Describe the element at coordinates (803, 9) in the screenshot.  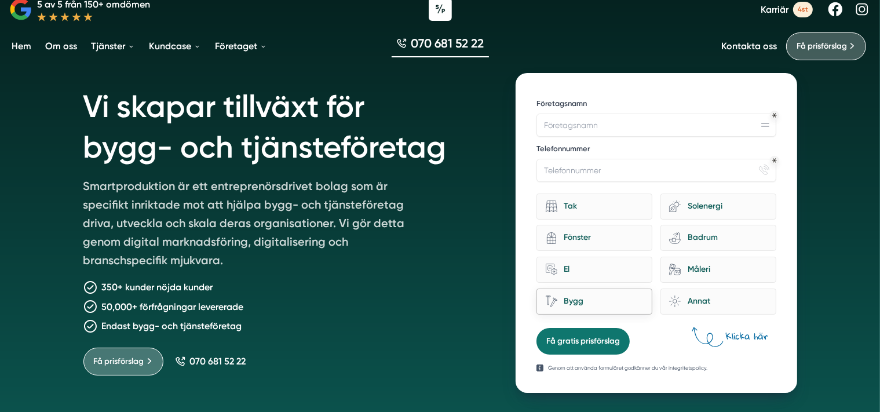
I see `span: 4st` at that location.